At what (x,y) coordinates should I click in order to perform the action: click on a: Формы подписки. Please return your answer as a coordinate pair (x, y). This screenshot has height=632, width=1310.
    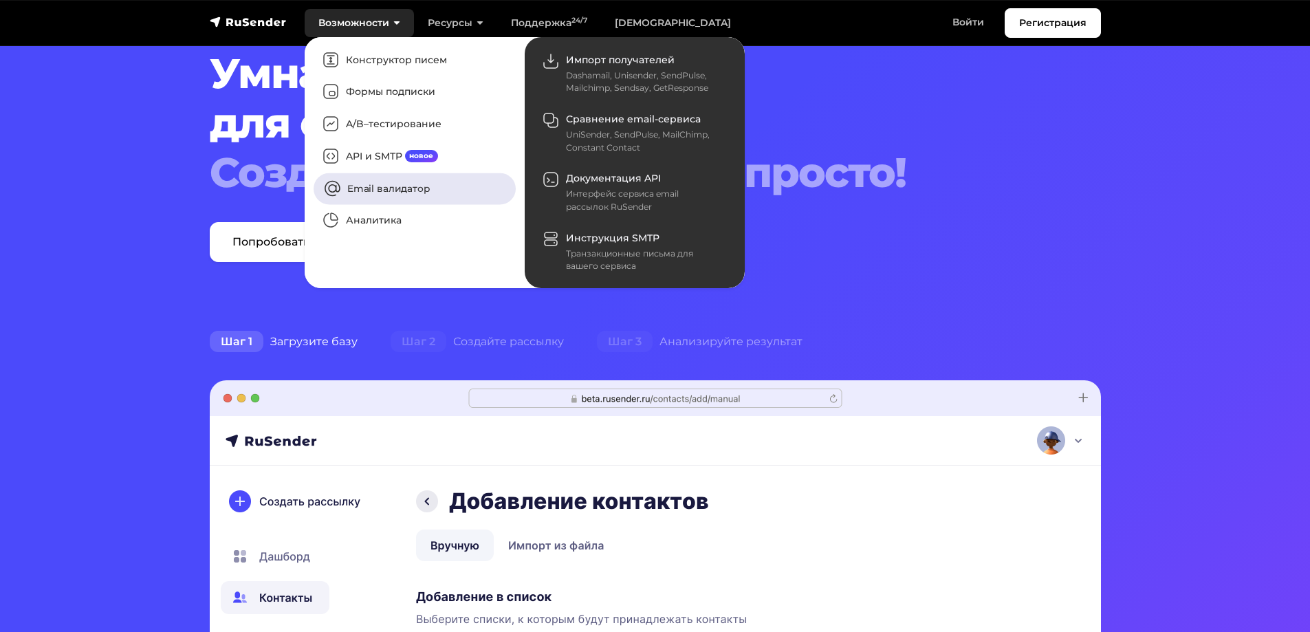
    Looking at the image, I should click on (415, 92).